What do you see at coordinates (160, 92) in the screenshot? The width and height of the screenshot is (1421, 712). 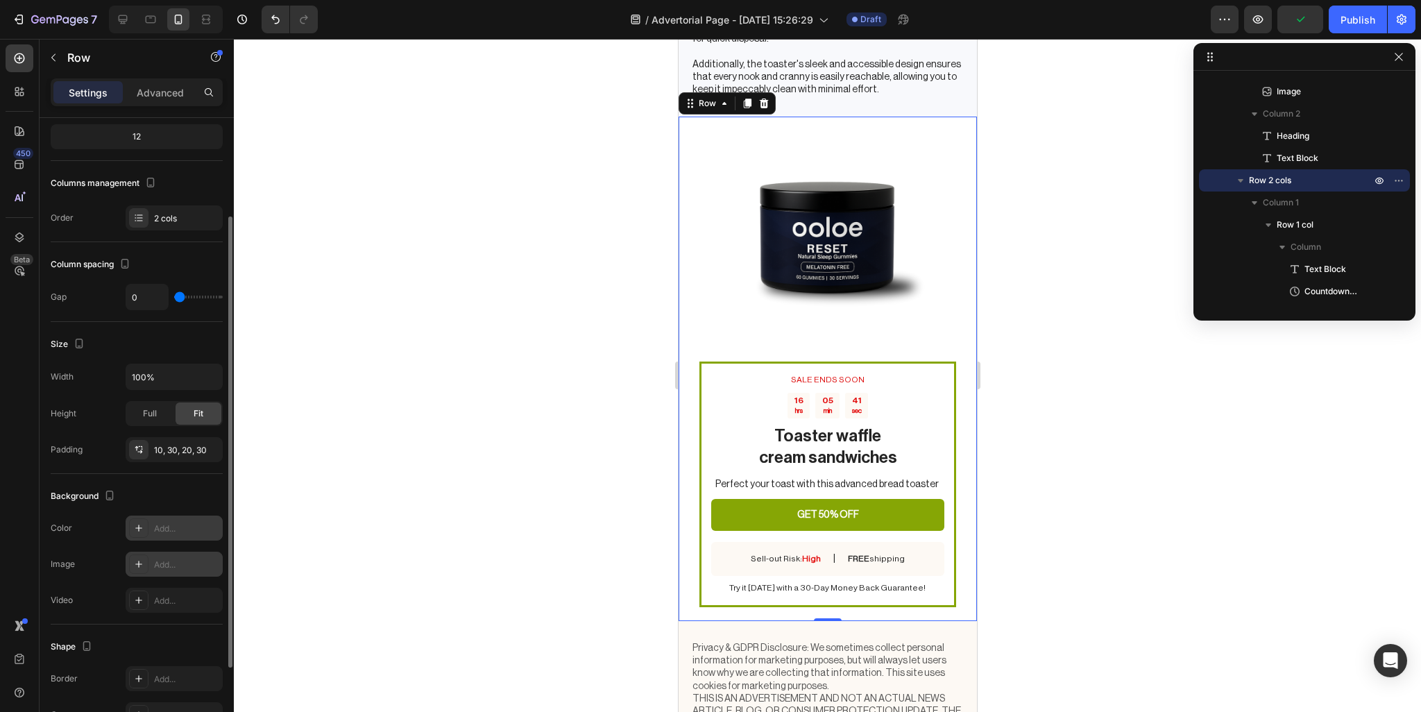 I see `p: Advanced` at bounding box center [160, 92].